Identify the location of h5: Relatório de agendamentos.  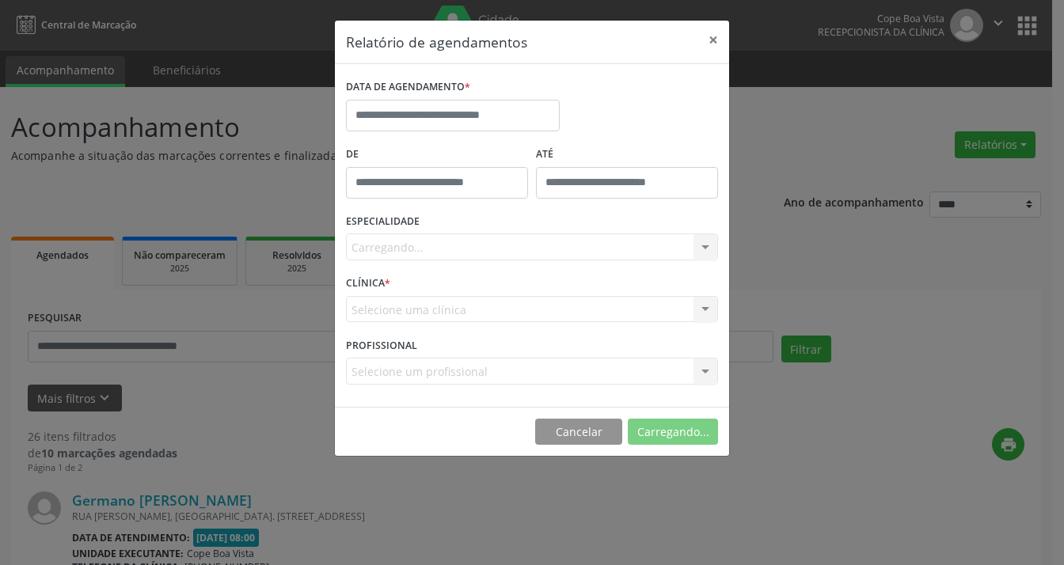
(436, 42).